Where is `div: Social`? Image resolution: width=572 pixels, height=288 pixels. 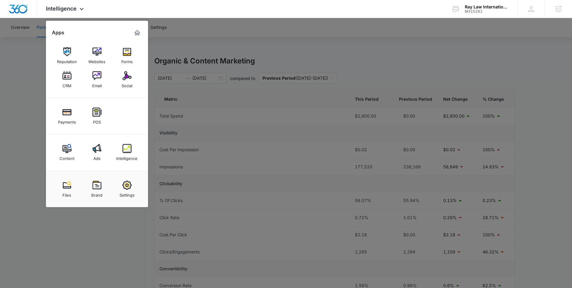
div: Social is located at coordinates (127, 84).